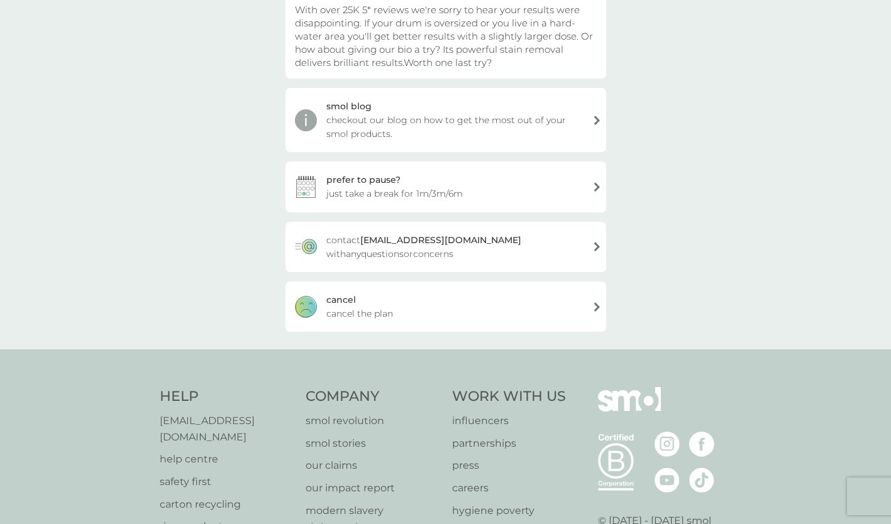  What do you see at coordinates (226, 460) in the screenshot?
I see `a: help centre` at bounding box center [226, 460].